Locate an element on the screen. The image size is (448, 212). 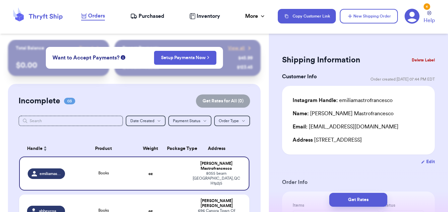
button: Edit is located at coordinates (428, 162).